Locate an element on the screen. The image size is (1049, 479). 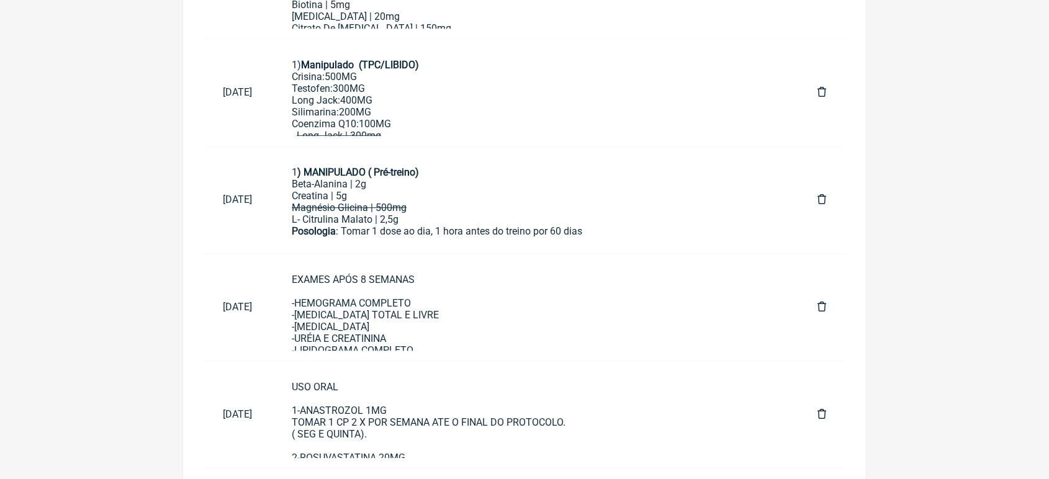
div: 1 is located at coordinates (535, 172).